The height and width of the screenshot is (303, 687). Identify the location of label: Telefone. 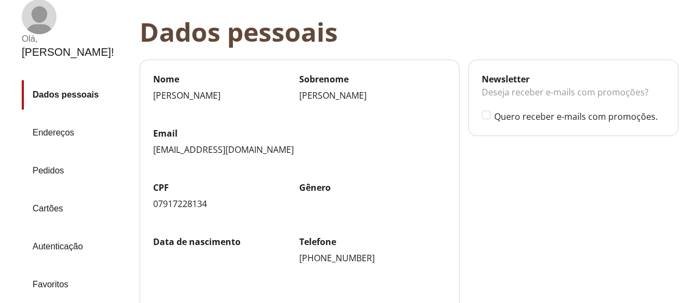
(372, 242).